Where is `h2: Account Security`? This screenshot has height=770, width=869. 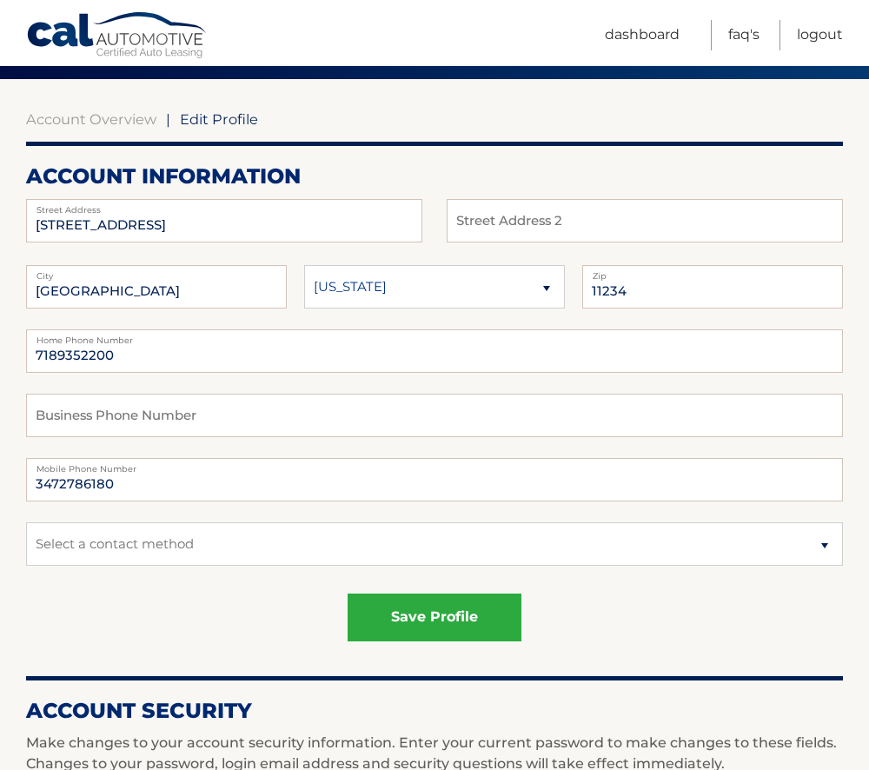 h2: Account Security is located at coordinates (435, 711).